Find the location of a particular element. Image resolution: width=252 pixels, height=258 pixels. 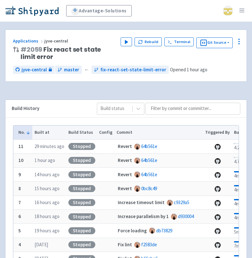

time: 15 hours ago is located at coordinates (47, 188).